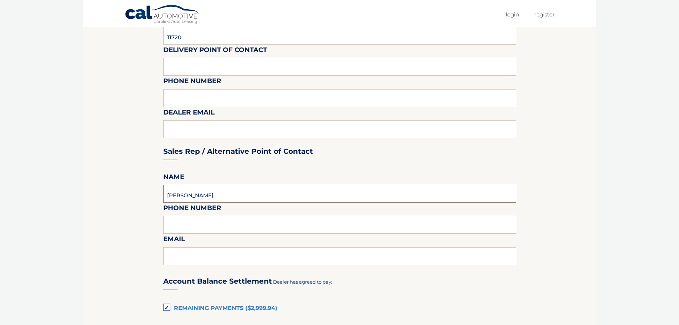 This screenshot has height=325, width=679. Describe the element at coordinates (174, 178) in the screenshot. I see `label: Name` at that location.